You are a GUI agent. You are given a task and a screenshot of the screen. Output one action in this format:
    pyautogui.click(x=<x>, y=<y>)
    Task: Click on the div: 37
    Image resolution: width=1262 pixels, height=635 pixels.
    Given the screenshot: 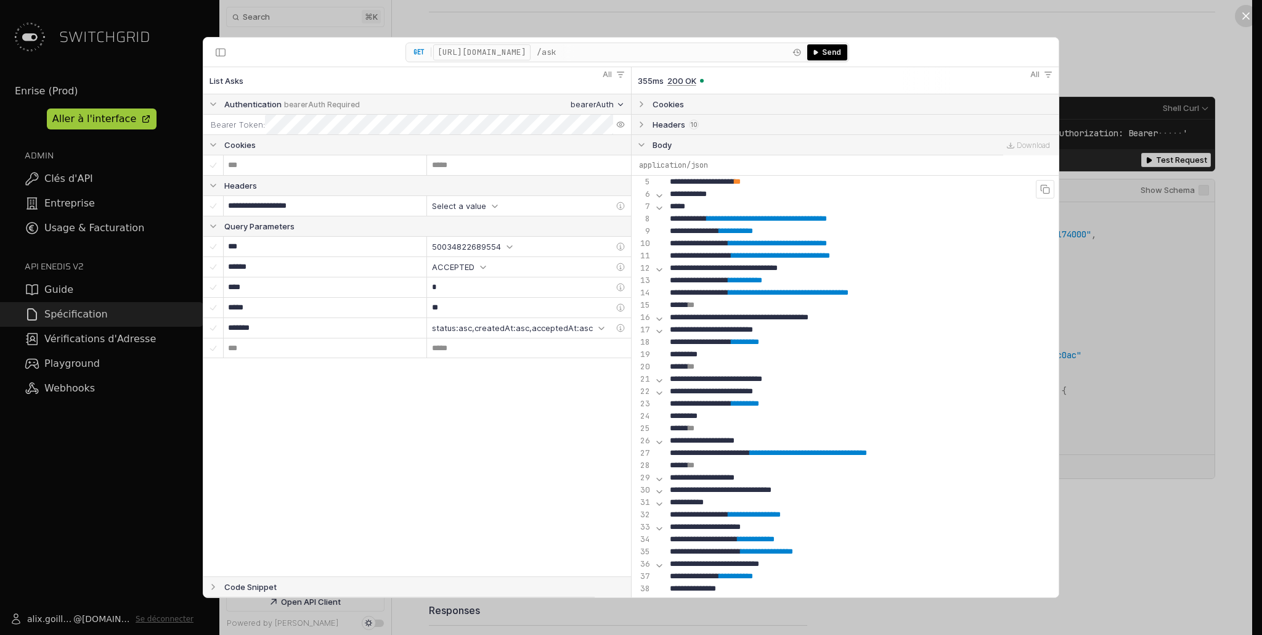 What is the action you would take?
    pyautogui.click(x=642, y=576)
    